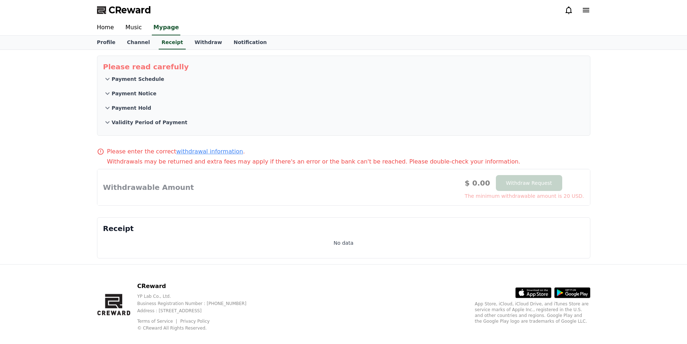 The image size is (687, 344). What do you see at coordinates (150, 122) in the screenshot?
I see `p: Validity Period of Payment` at bounding box center [150, 122].